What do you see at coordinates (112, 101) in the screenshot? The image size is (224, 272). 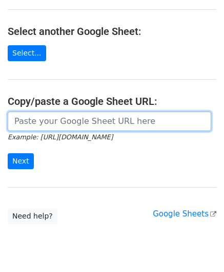 I see `h4: Copy/paste a Google Sheet URL:` at bounding box center [112, 101].